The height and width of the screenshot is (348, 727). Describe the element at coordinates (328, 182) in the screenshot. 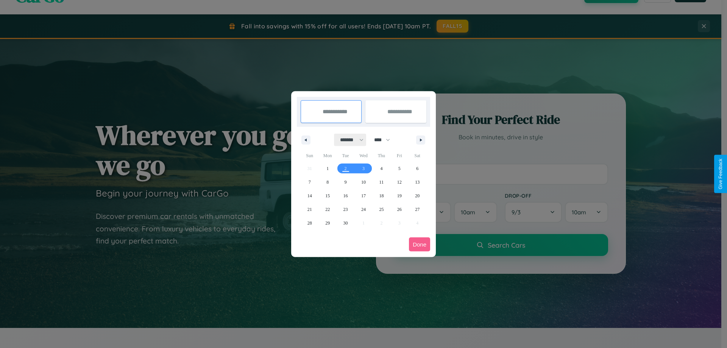

I see `span: 8` at that location.